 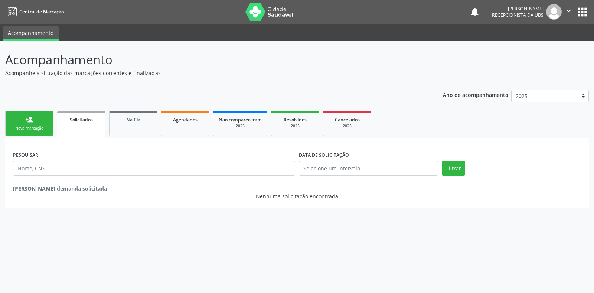 I want to click on a: Central de Marcação, so click(x=35, y=12).